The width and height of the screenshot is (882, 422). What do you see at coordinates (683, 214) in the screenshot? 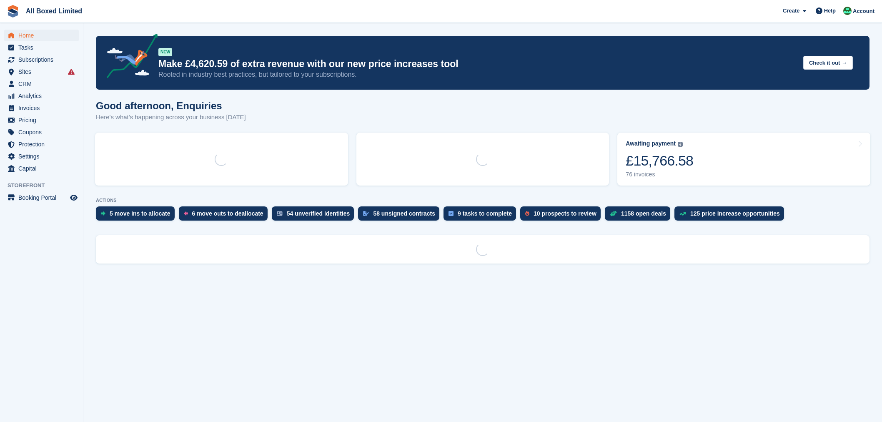
I see `img: price_increase_opportunities-93ffe204e8149a01c8c9dc8f82e8f89637d9d84a8eef4429ea346261dce0b2c0.svg` at bounding box center [683, 214].